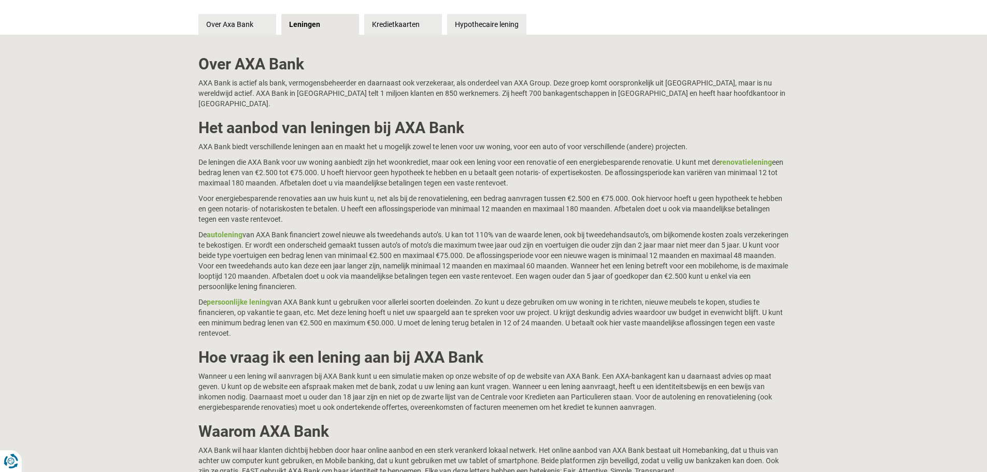  What do you see at coordinates (320, 24) in the screenshot?
I see `a: Leningen` at bounding box center [320, 24].